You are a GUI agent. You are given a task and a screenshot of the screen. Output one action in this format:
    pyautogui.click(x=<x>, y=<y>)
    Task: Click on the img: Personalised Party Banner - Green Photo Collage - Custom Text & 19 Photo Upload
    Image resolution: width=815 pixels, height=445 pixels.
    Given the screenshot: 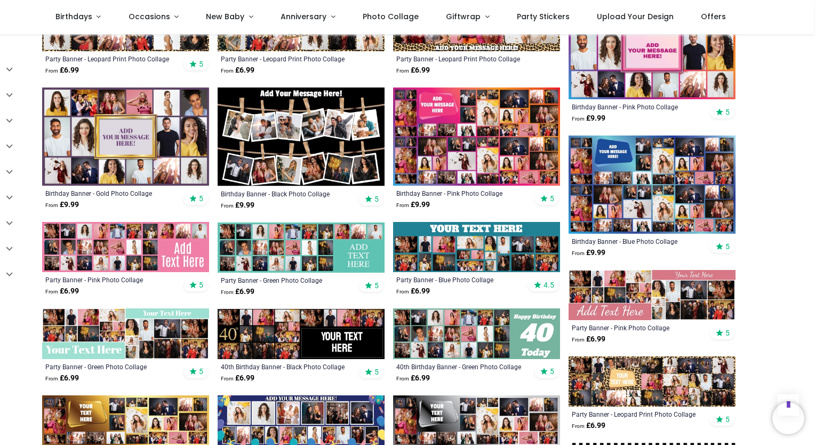 What is the action you would take?
    pyautogui.click(x=125, y=333)
    